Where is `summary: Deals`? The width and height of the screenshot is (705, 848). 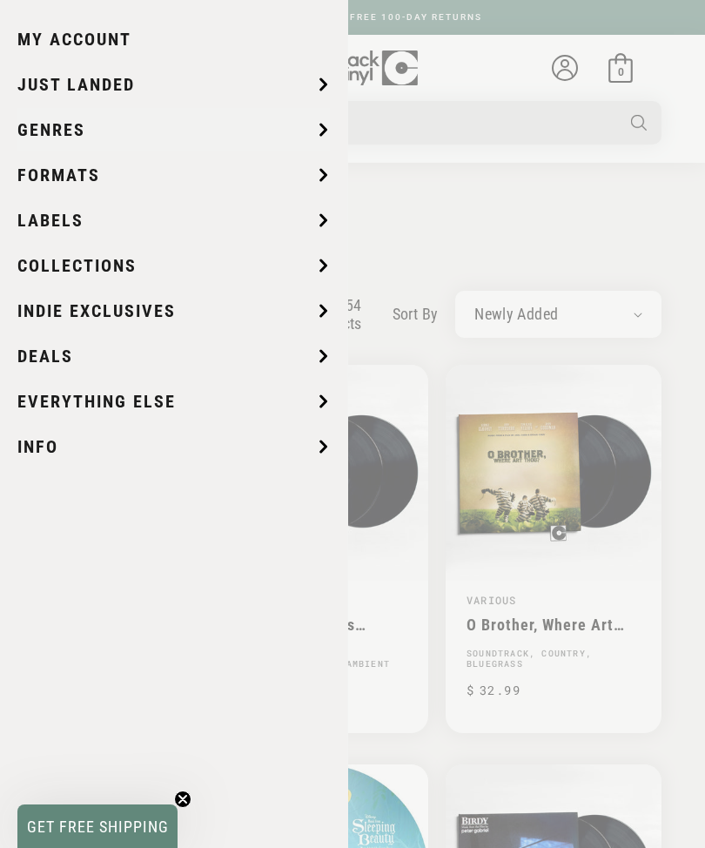 summary: Deals is located at coordinates (173, 356).